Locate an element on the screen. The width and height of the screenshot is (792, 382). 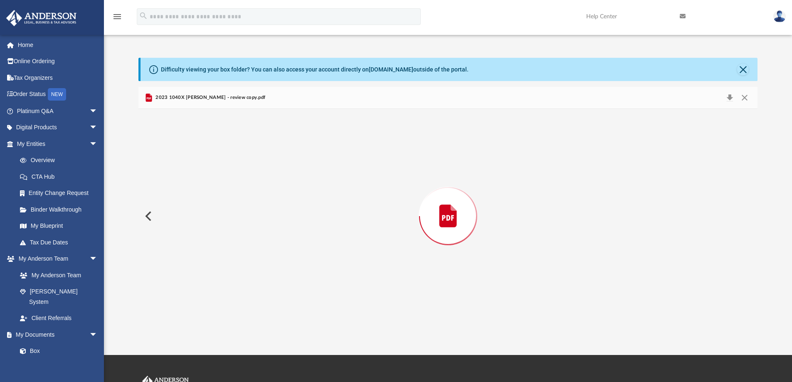
a: My Entitiesarrow_drop_down is located at coordinates (58, 144).